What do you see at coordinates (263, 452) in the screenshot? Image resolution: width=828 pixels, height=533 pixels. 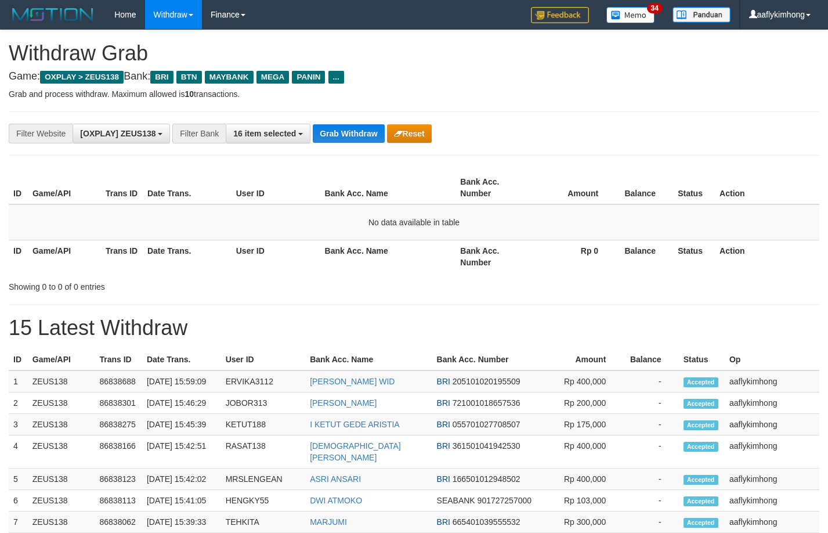 I see `td: RASAT138` at bounding box center [263, 452].